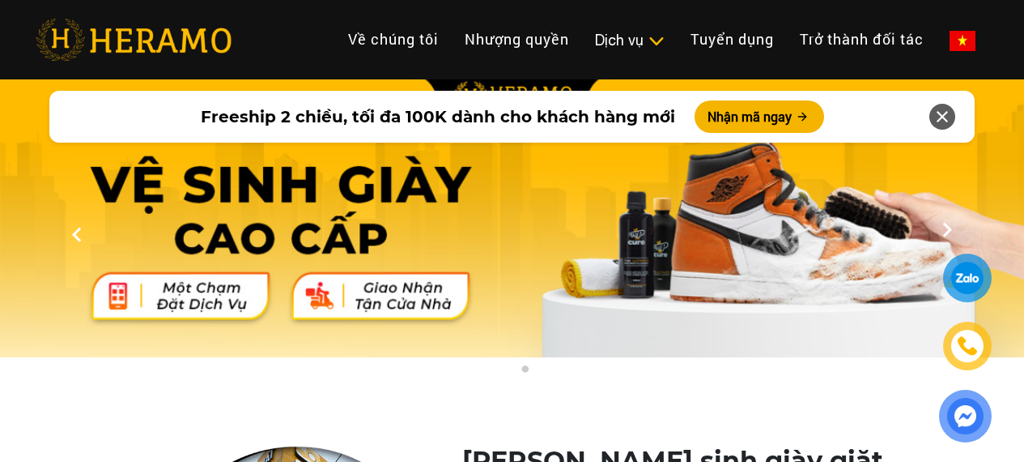 The width and height of the screenshot is (1024, 462). What do you see at coordinates (630, 40) in the screenshot?
I see `div: Dịch vụ` at bounding box center [630, 40].